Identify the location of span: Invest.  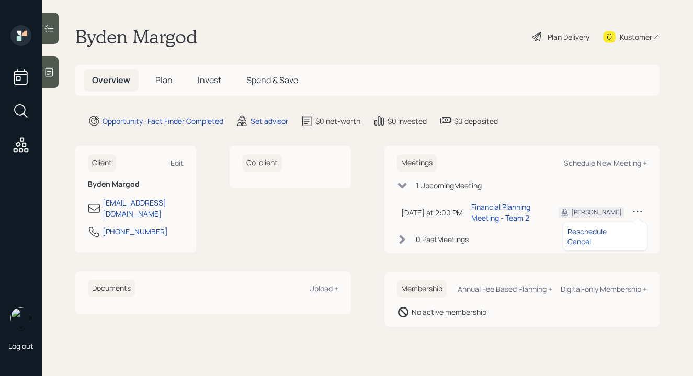
(209, 80).